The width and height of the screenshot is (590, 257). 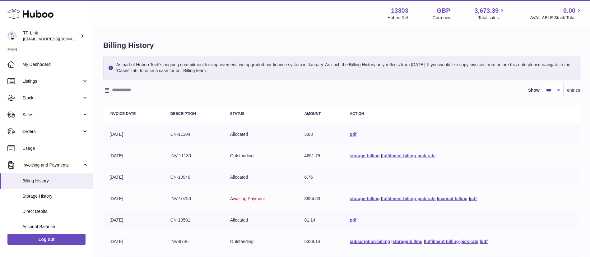 What do you see at coordinates (194, 156) in the screenshot?
I see `td: INV-11180` at bounding box center [194, 156].